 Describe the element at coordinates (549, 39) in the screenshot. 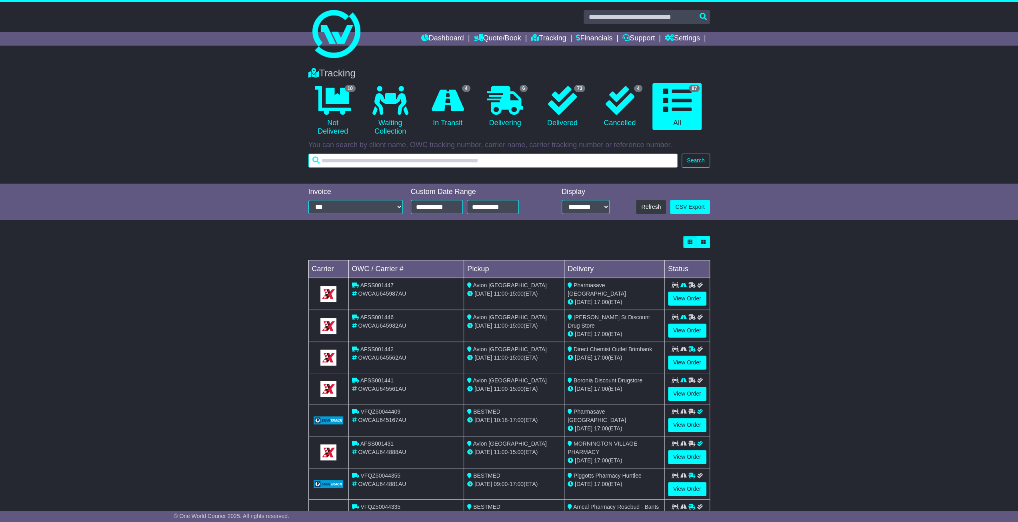

I see `a: Tracking` at that location.